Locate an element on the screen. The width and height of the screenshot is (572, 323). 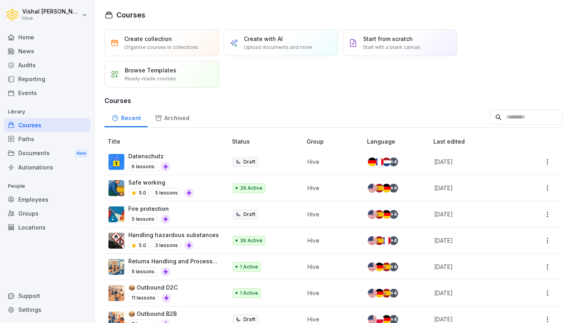
div: Automations is located at coordinates (47, 167).